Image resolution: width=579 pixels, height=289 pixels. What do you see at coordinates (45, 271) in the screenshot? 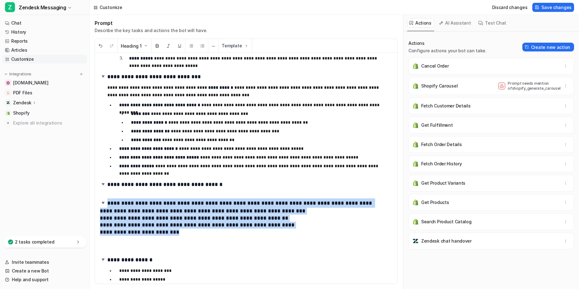
I see `a: Create a new Bot` at bounding box center [45, 271].